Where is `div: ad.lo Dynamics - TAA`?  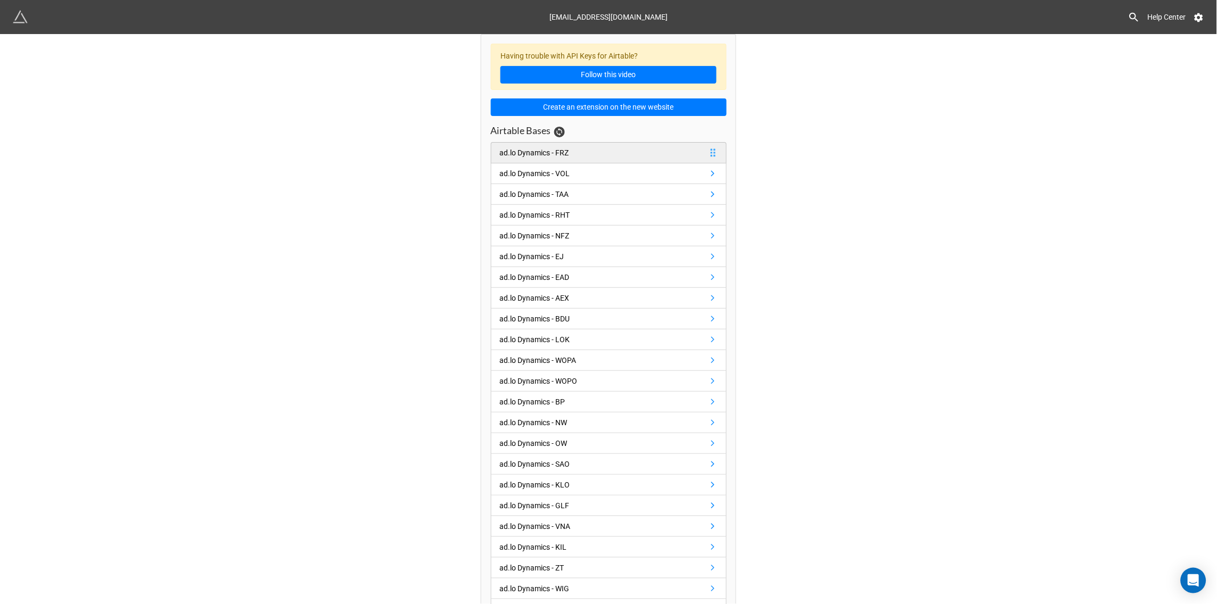
div: ad.lo Dynamics - TAA is located at coordinates (535, 194).